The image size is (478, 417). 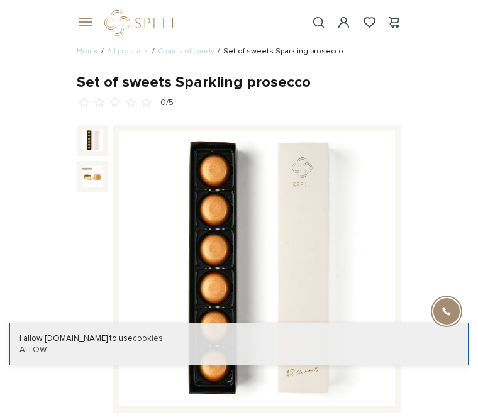 I want to click on div: Set of sweets Sparkling prosecco, so click(x=239, y=82).